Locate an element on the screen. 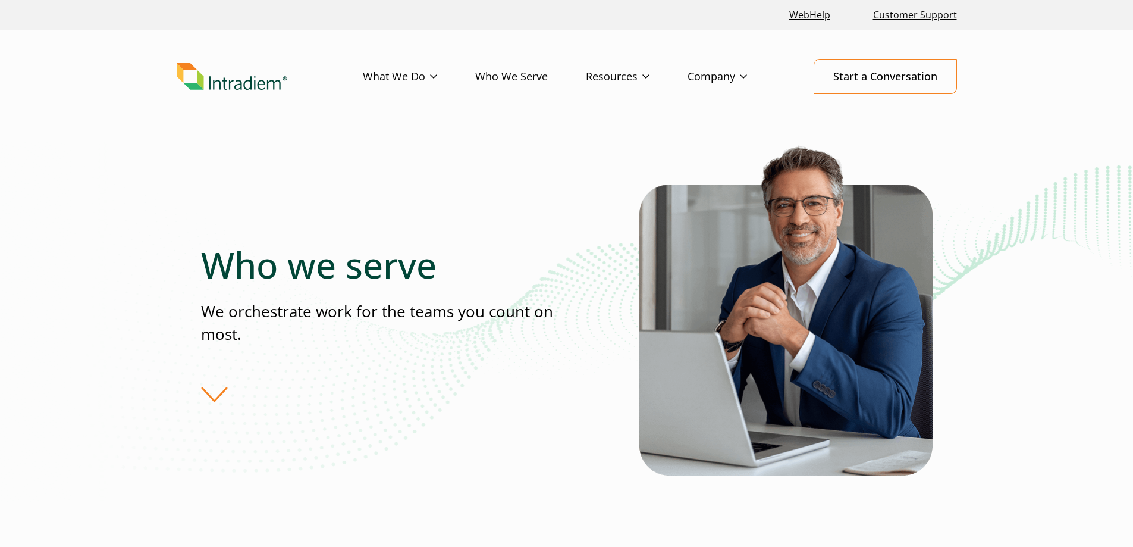 The image size is (1133, 547). p: We orchestrate work for the teams you count on most. is located at coordinates (384, 322).